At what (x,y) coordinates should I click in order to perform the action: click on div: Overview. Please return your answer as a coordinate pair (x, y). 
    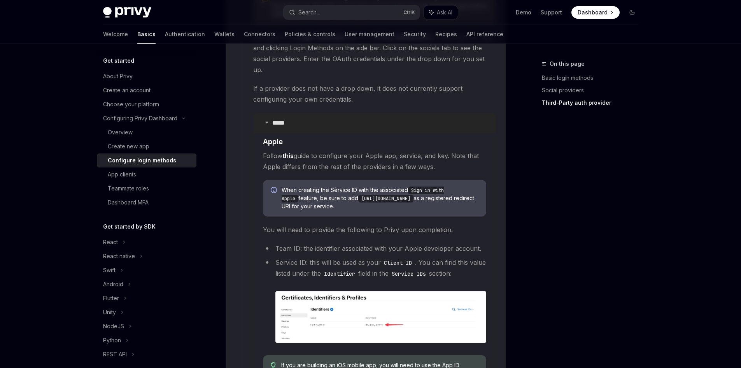
    Looking at the image, I should click on (120, 132).